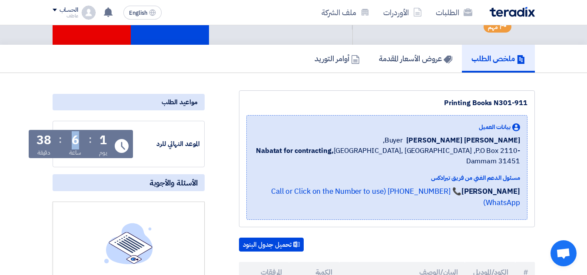 Image resolution: width=587 pixels, height=275 pixels. What do you see at coordinates (337, 58) in the screenshot?
I see `h5: أوامر التوريد` at bounding box center [337, 58].